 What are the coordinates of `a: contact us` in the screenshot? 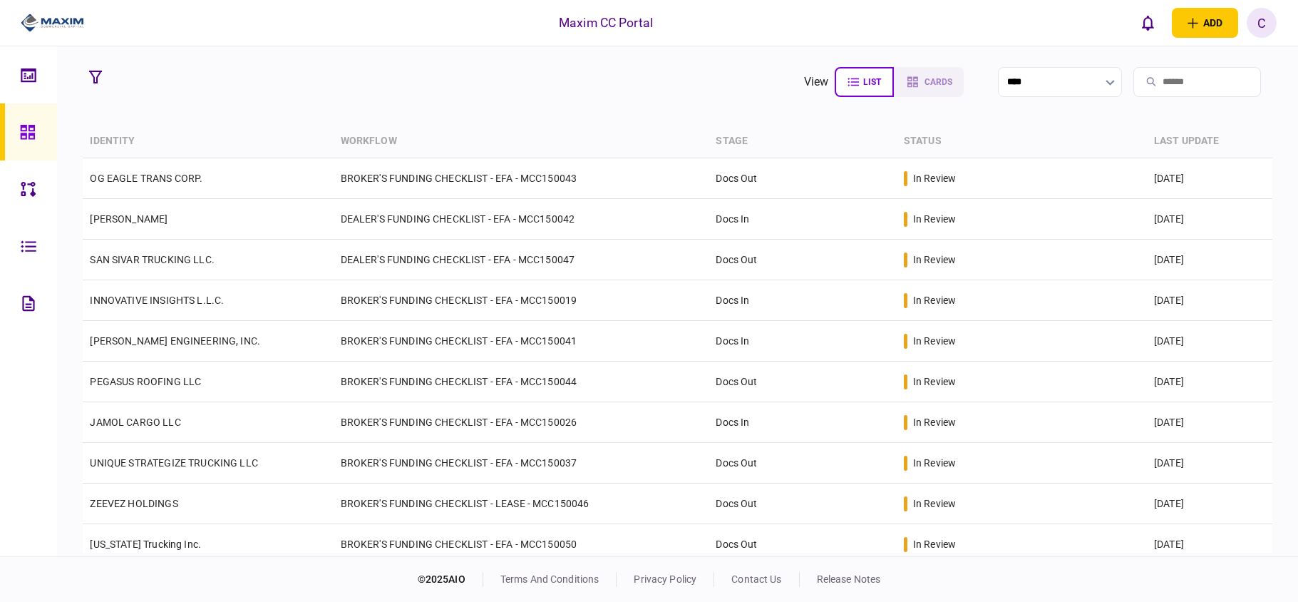 It's located at (756, 579).